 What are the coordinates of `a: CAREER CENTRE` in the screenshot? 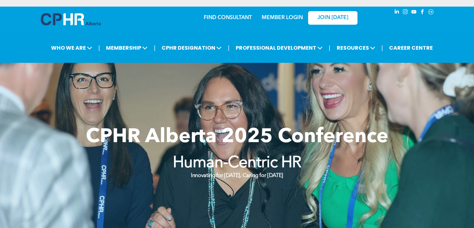 It's located at (411, 48).